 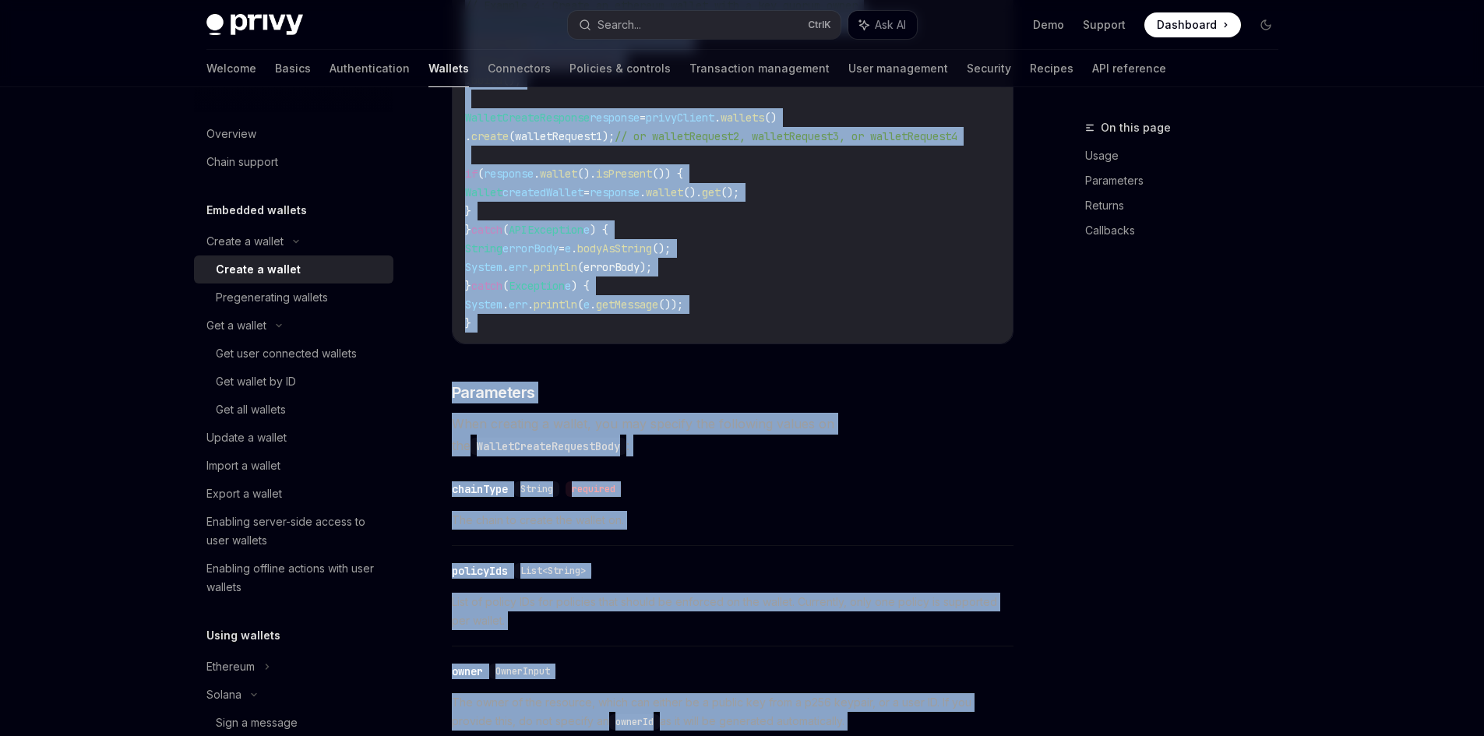 I want to click on span: err, so click(x=518, y=267).